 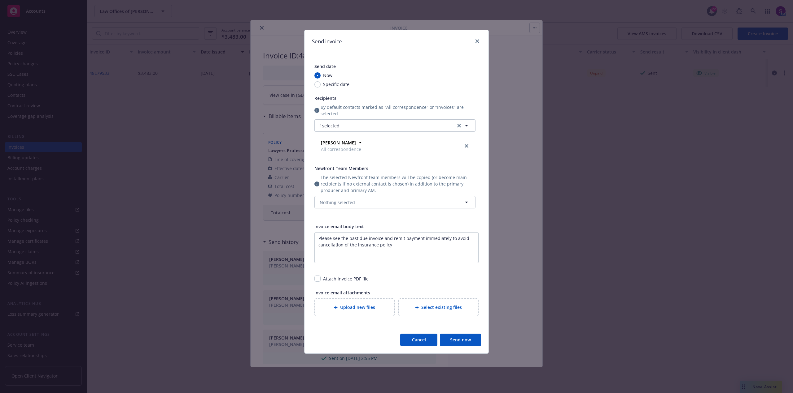 What do you see at coordinates (336, 84) in the screenshot?
I see `span: Specific date` at bounding box center [336, 84].